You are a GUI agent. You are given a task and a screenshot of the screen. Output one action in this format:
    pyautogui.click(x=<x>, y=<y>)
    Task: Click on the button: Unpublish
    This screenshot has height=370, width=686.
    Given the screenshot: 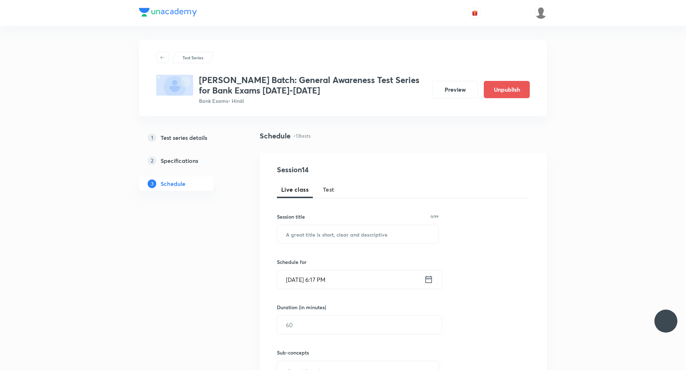 What is the action you would take?
    pyautogui.click(x=507, y=89)
    